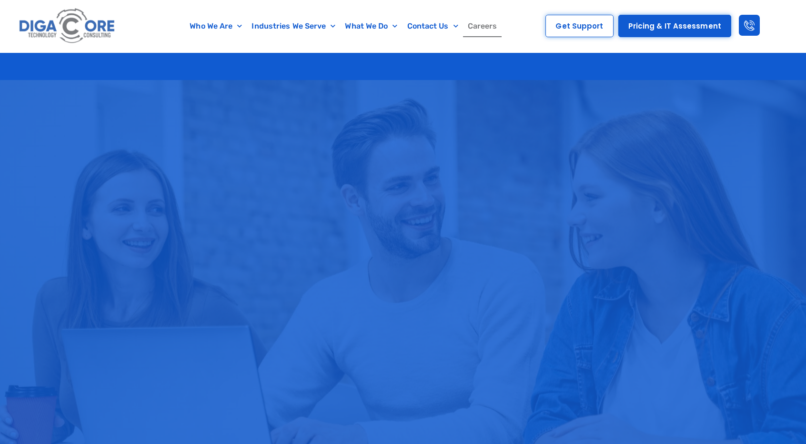  Describe the element at coordinates (579, 26) in the screenshot. I see `span: Get Support` at that location.